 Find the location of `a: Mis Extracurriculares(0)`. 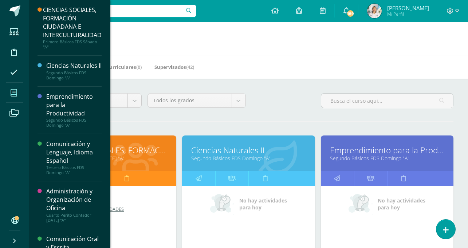

a: Mis Extracurriculares(0) is located at coordinates (113, 67).